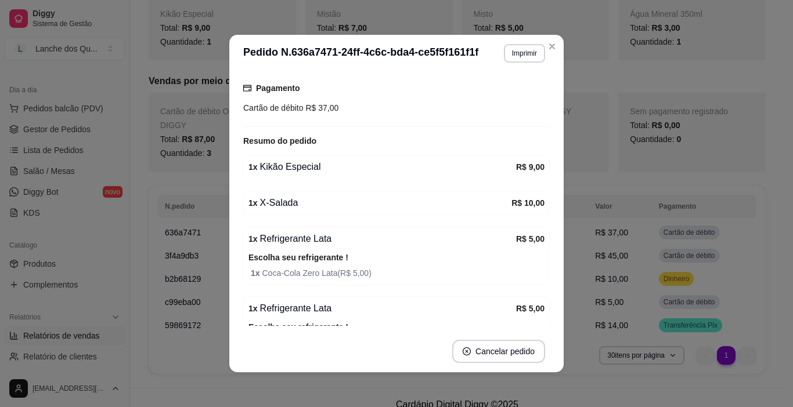  I want to click on span: Coca-Cola Zero Lata ( R$ 5,00 ), so click(398, 273).